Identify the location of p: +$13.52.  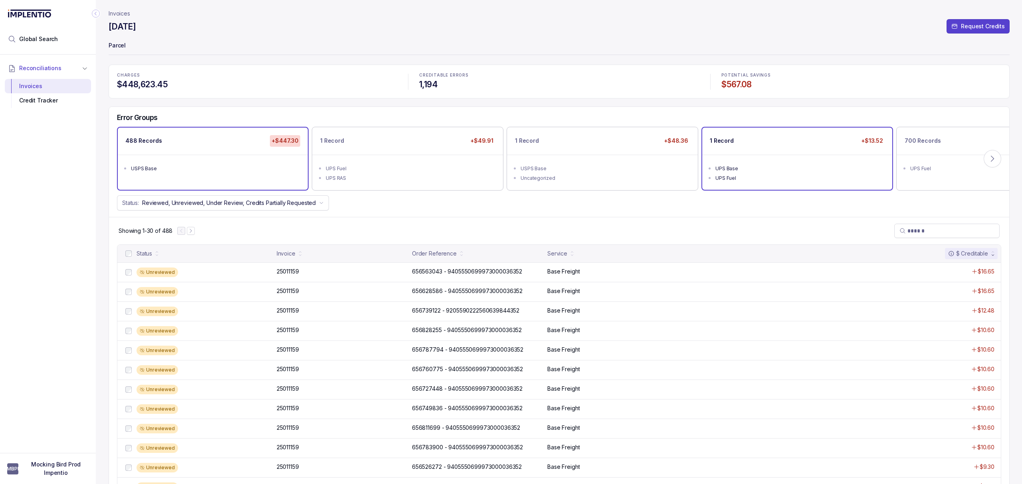
(872, 141).